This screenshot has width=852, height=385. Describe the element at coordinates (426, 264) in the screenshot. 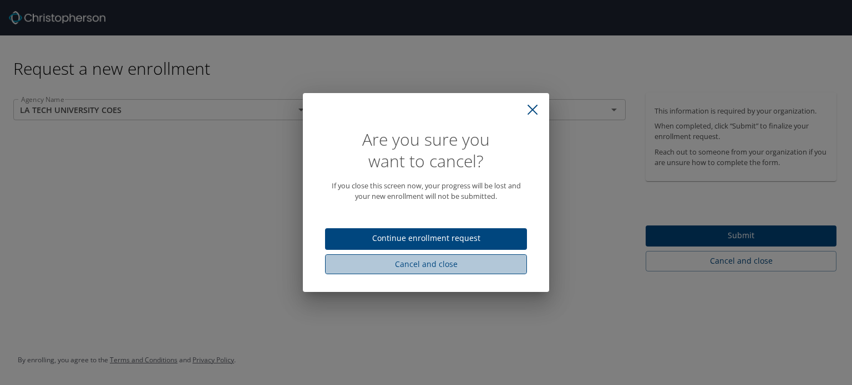

I see `button: Cancel and close` at that location.